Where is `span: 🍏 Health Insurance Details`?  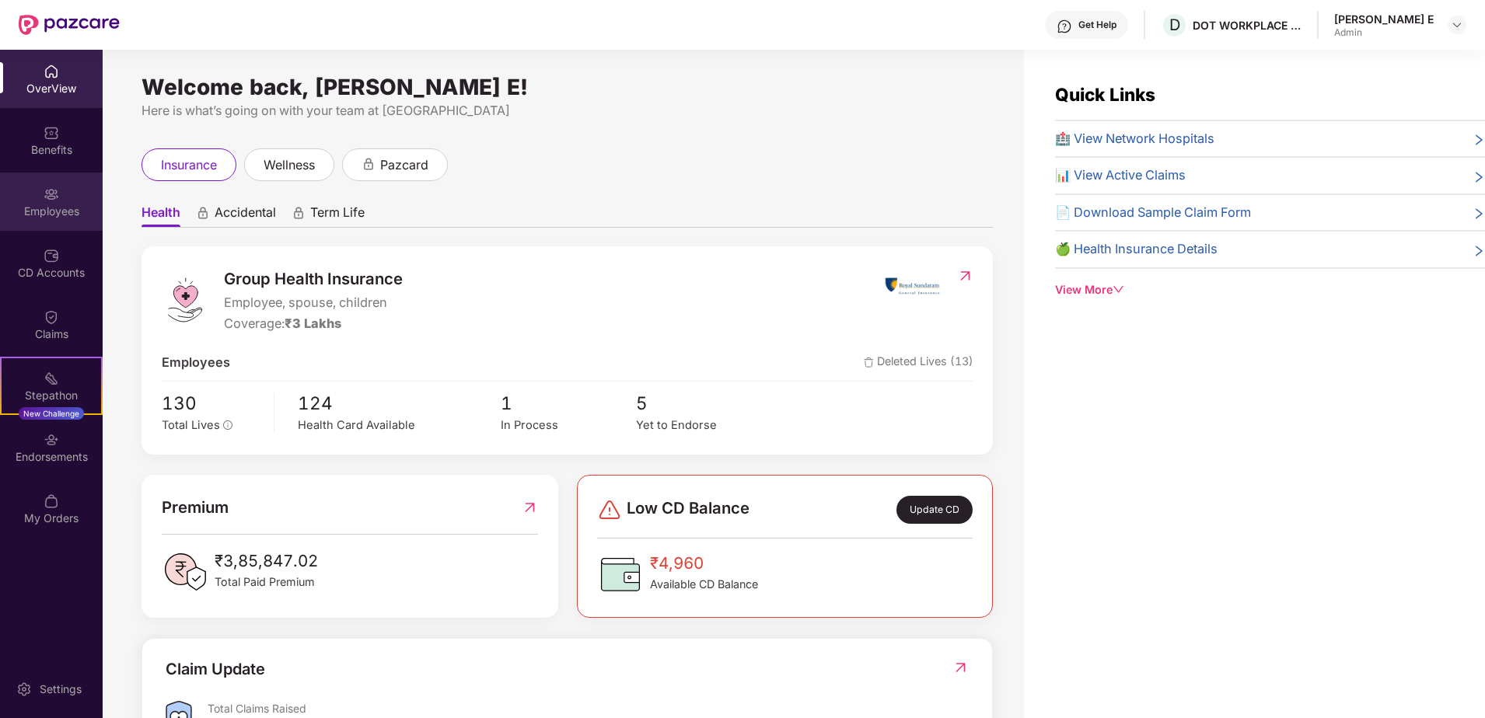
span: 🍏 Health Insurance Details is located at coordinates (1136, 250).